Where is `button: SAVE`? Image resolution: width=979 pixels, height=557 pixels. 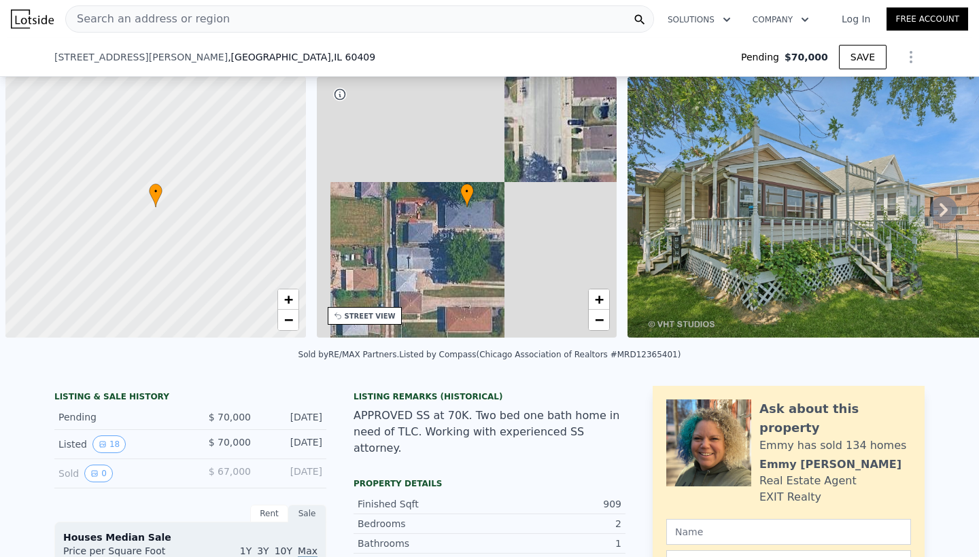 button: SAVE is located at coordinates (863, 57).